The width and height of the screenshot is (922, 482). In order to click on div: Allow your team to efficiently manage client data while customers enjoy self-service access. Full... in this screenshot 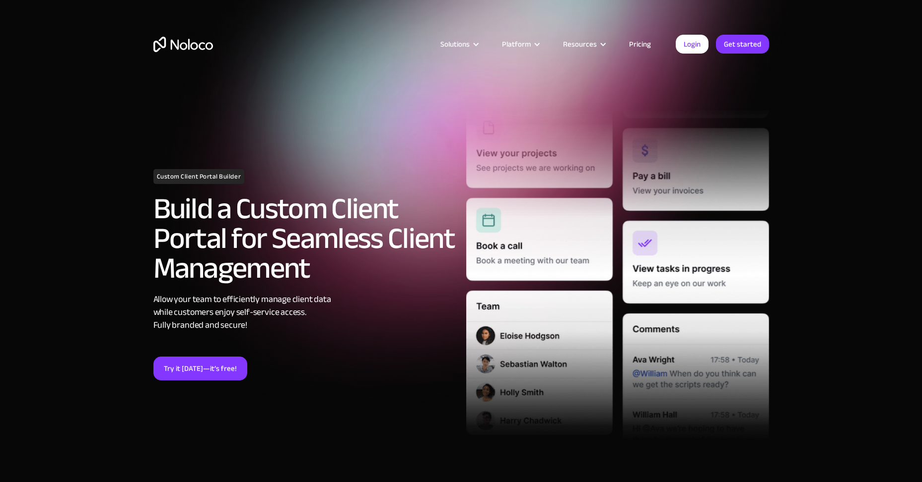, I will do `click(305, 313)`.